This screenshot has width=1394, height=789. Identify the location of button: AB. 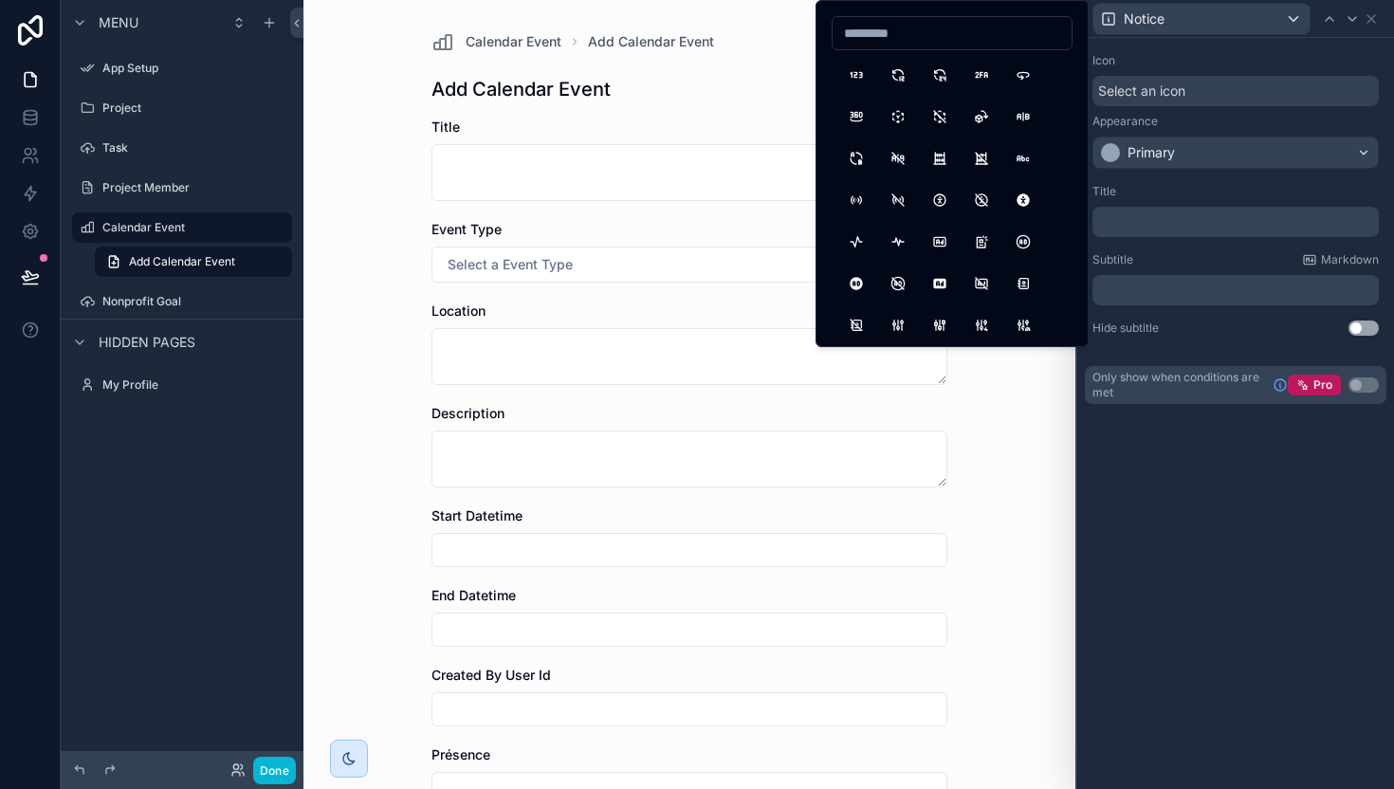
(1024, 117).